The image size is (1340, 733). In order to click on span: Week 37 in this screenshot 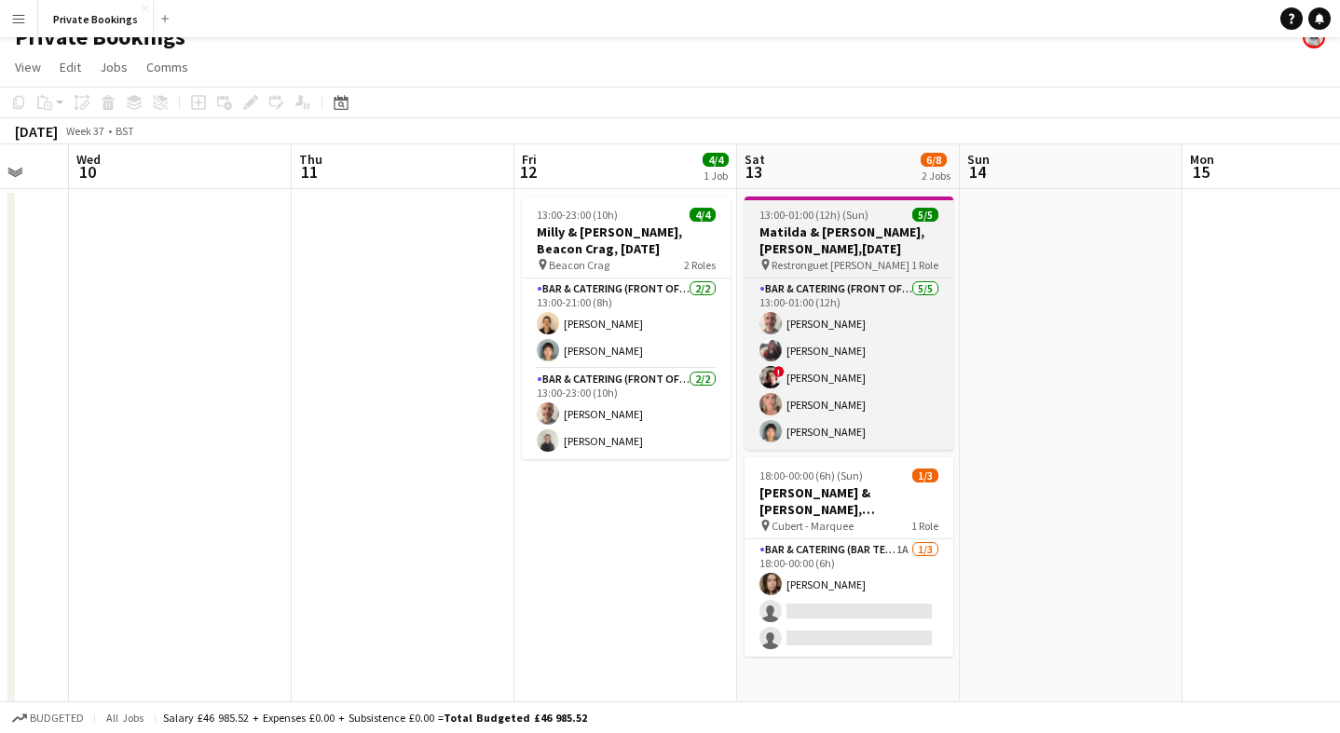, I will do `click(85, 130)`.